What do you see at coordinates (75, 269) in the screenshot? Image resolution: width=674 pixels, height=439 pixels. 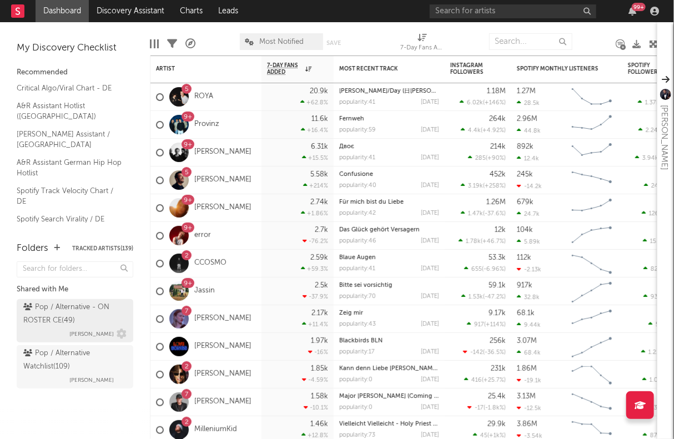 I see `input: Search for folders...` at bounding box center [75, 269].